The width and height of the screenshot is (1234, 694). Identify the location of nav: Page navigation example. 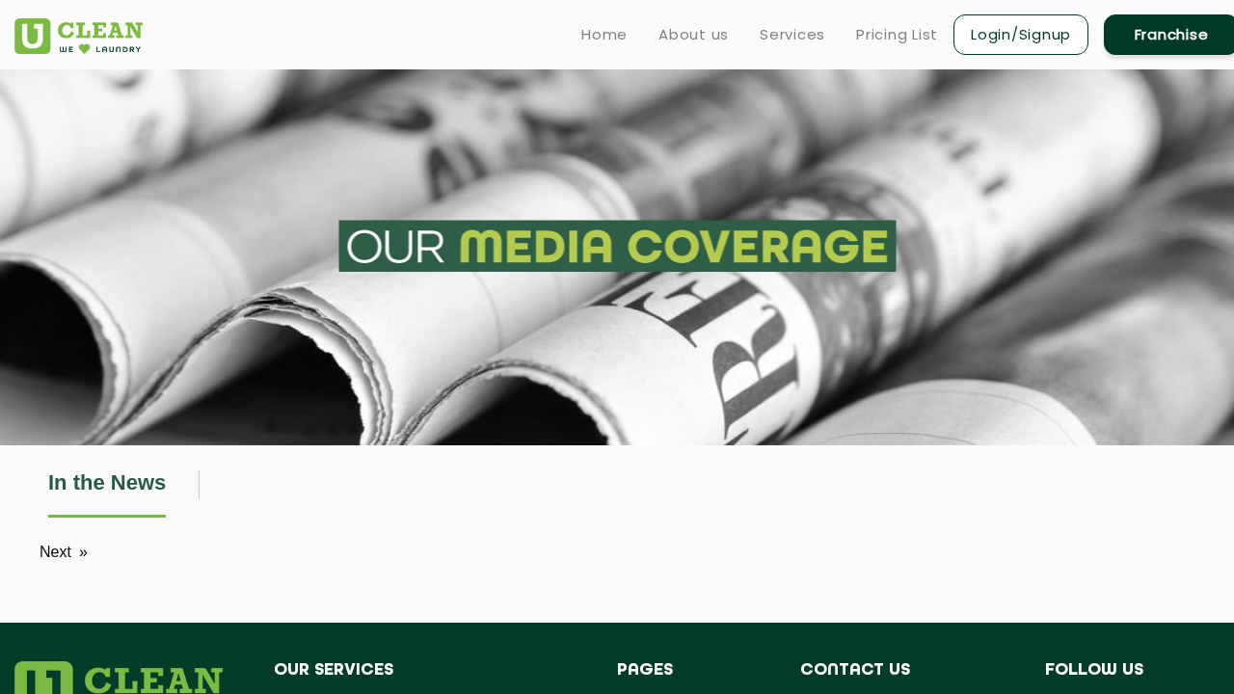
(627, 560).